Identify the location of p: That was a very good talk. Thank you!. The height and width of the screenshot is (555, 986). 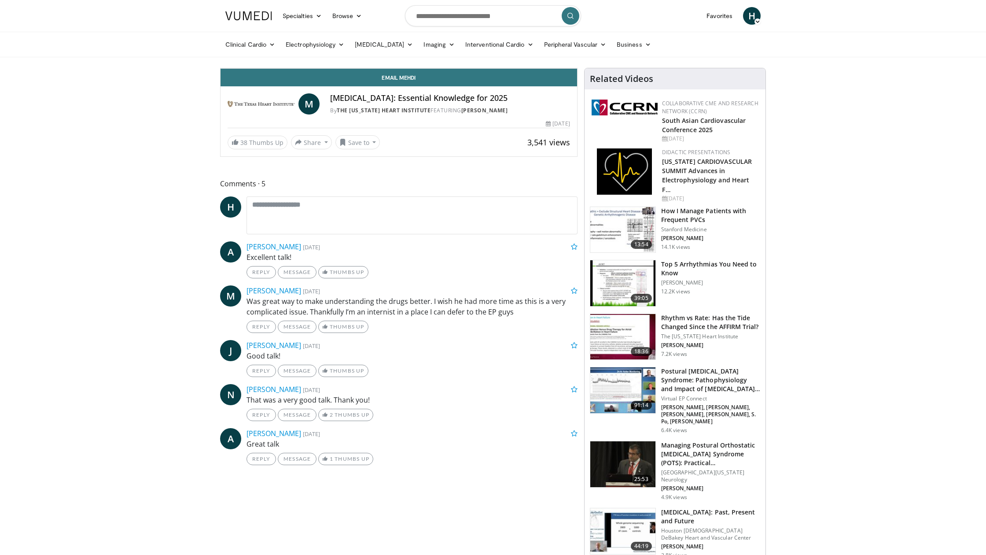
(412, 400).